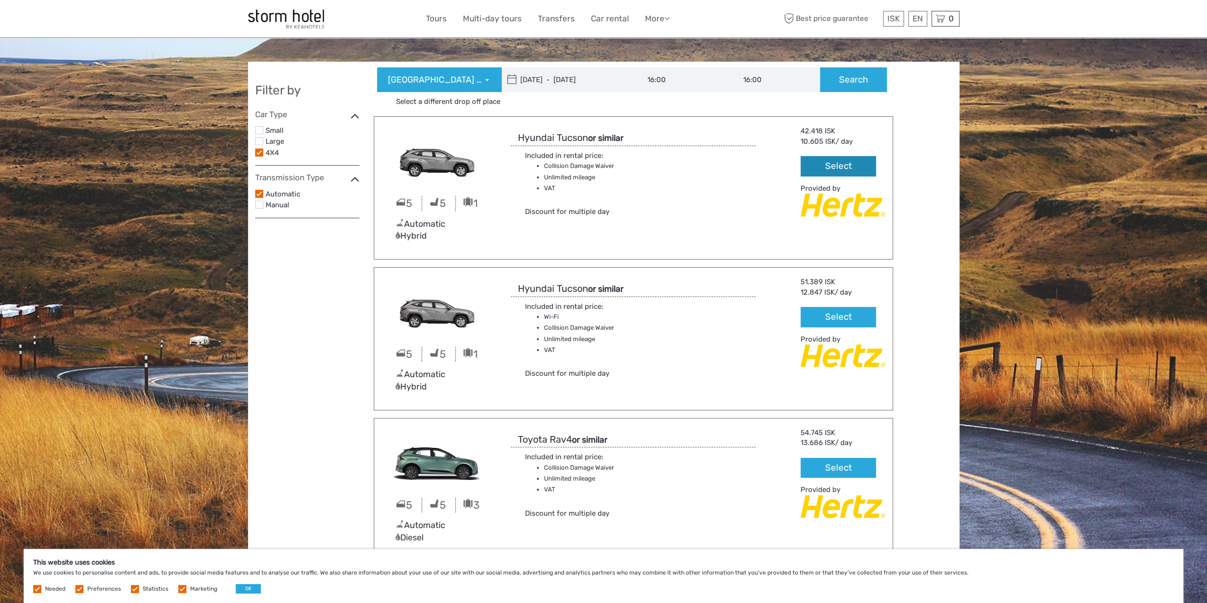  I want to click on input: Choose a pickup and return date, so click(566, 80).